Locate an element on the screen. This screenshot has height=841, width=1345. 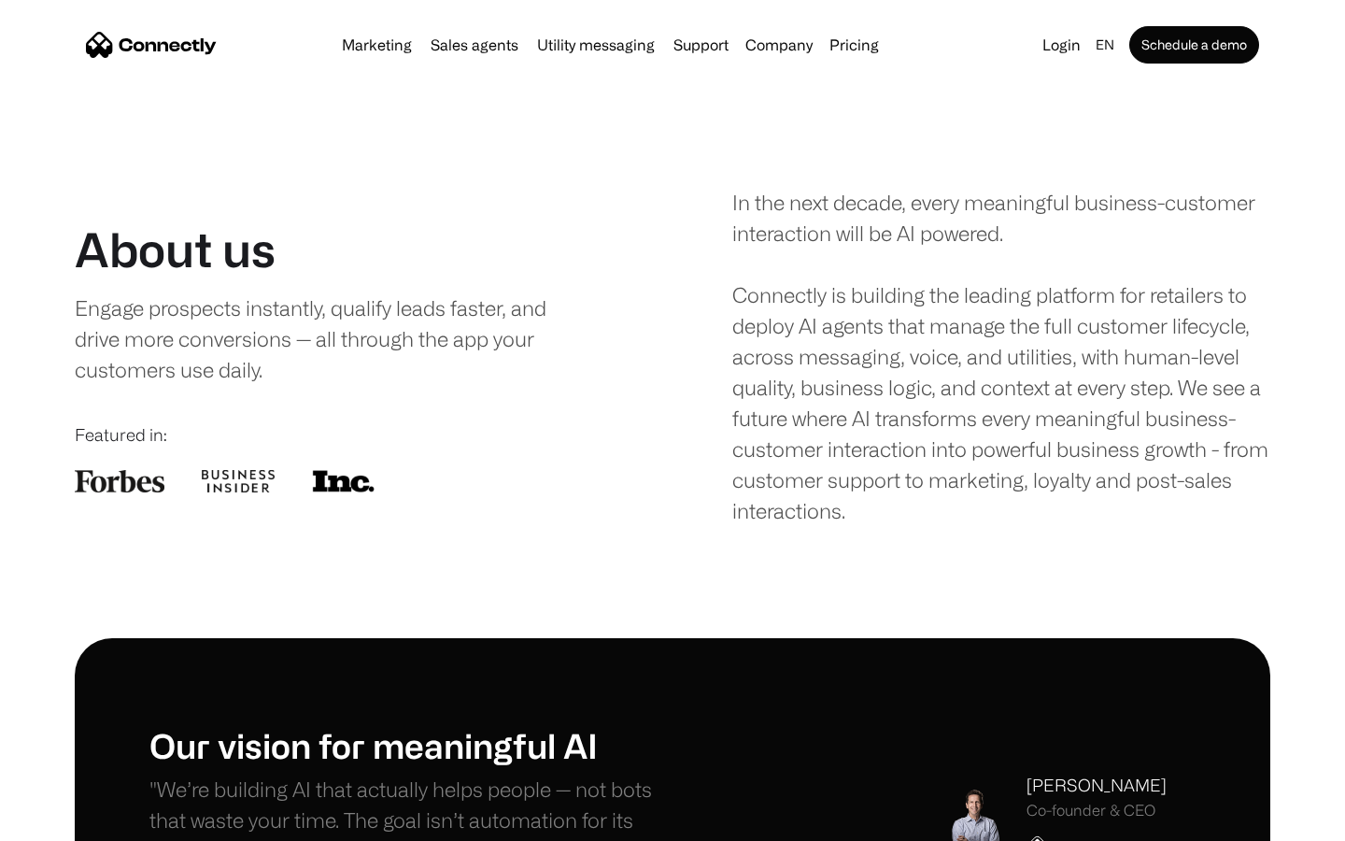
a: Schedule a demo is located at coordinates (1194, 45).